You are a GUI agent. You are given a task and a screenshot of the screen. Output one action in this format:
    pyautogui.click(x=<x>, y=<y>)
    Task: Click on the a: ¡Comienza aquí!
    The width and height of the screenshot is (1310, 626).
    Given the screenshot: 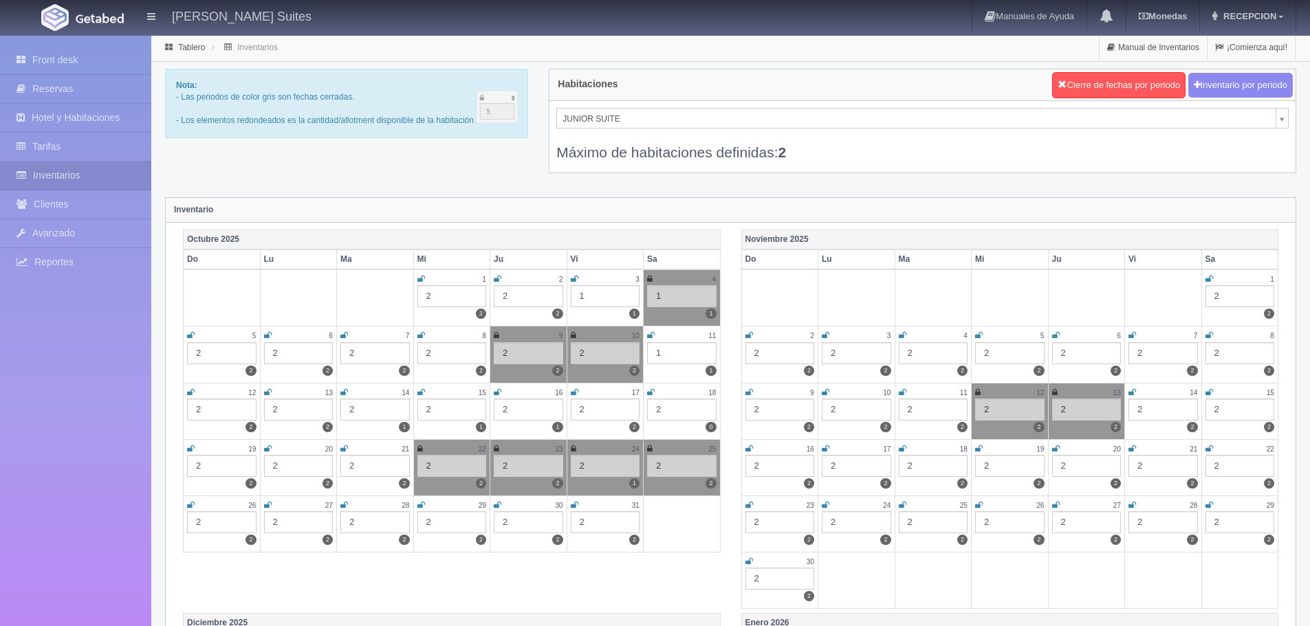 What is the action you would take?
    pyautogui.click(x=1251, y=47)
    